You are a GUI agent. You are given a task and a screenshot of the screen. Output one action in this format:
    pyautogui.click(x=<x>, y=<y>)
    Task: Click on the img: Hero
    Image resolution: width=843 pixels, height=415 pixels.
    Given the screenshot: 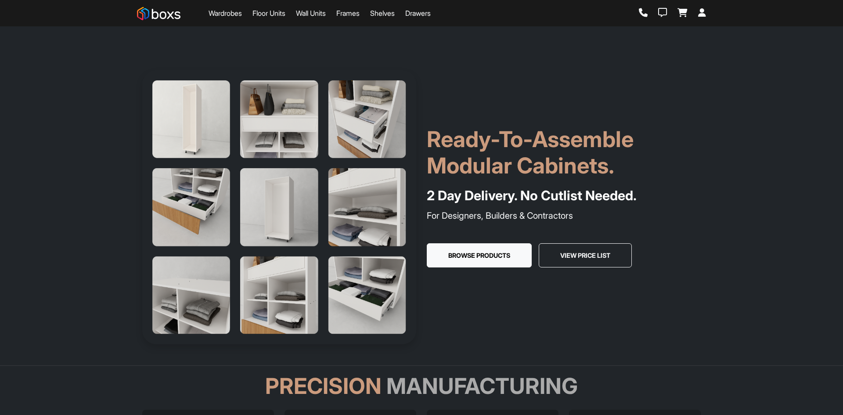 What is the action you would take?
    pyautogui.click(x=279, y=207)
    